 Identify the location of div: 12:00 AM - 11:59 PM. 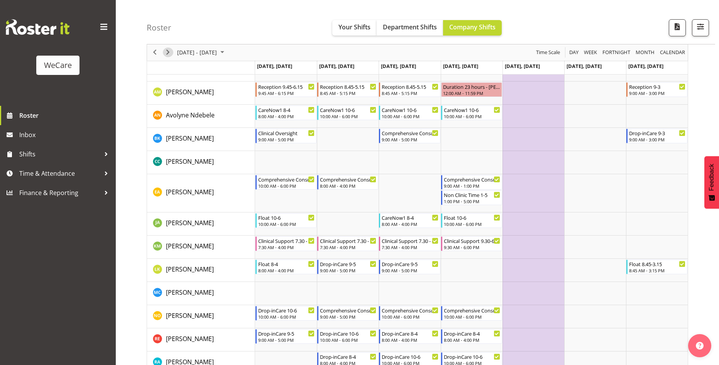
(472, 93).